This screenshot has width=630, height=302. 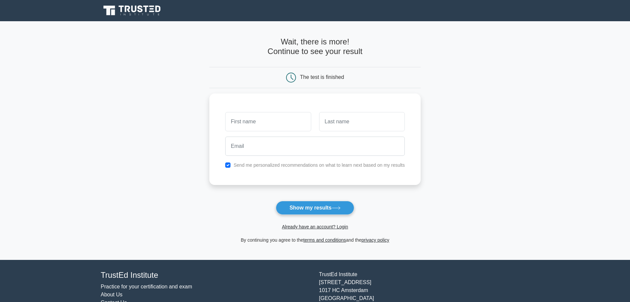 What do you see at coordinates (147, 286) in the screenshot?
I see `a: Practice for your certification and exam` at bounding box center [147, 286].